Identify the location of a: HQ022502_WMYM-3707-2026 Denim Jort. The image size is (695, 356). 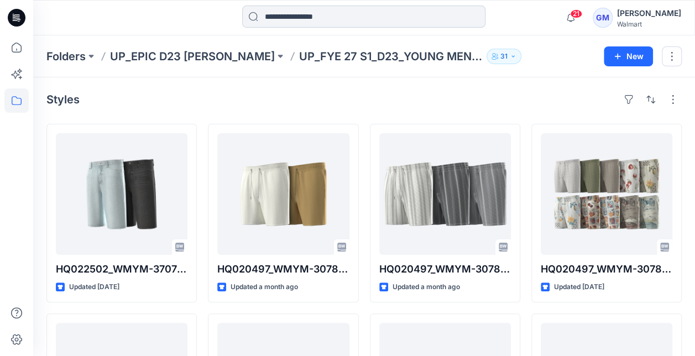
(122, 194).